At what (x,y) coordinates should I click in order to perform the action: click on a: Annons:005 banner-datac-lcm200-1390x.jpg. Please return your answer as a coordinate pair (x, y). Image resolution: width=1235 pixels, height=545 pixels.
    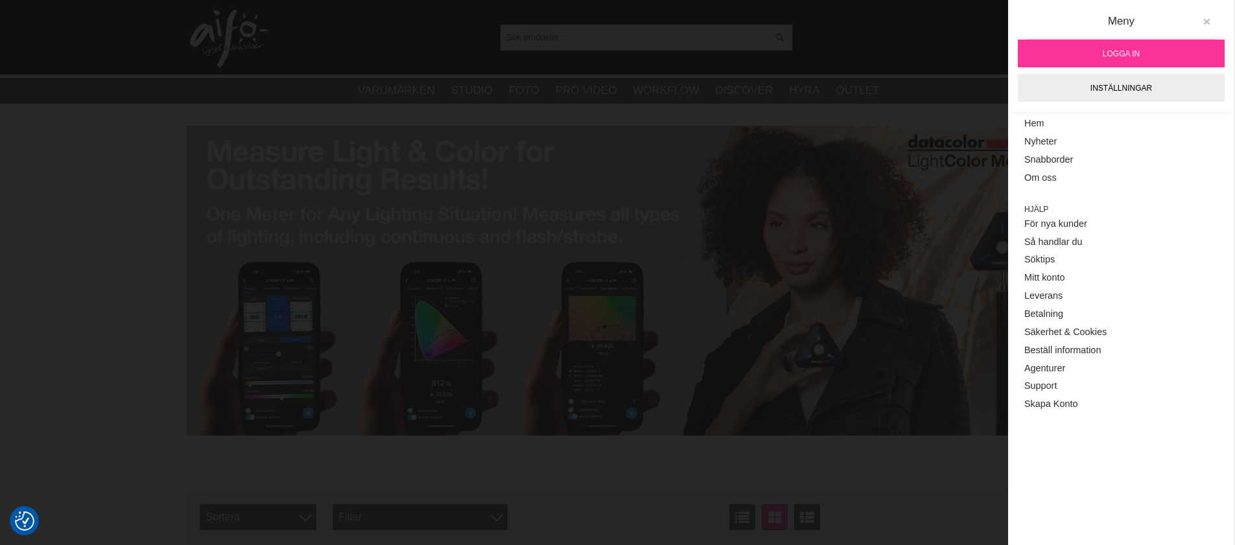
    Looking at the image, I should click on (618, 281).